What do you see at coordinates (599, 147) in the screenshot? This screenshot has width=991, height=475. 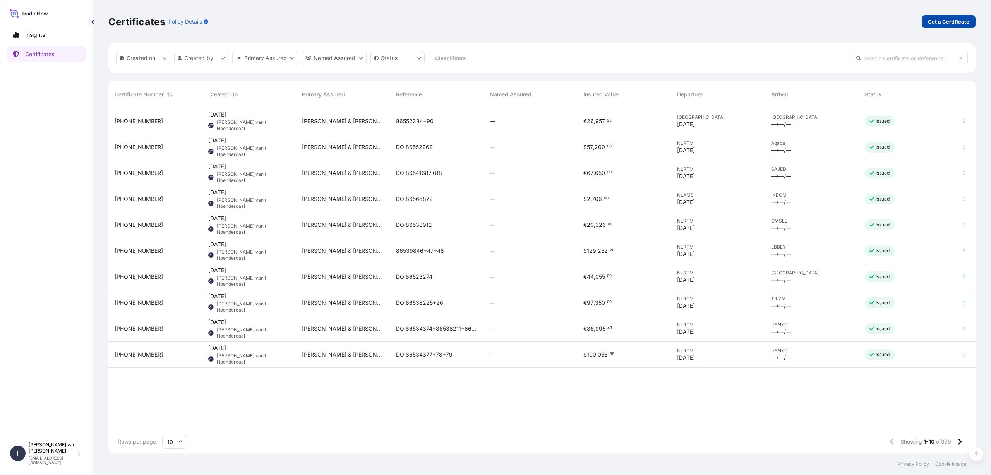 I see `span: 200` at bounding box center [599, 147].